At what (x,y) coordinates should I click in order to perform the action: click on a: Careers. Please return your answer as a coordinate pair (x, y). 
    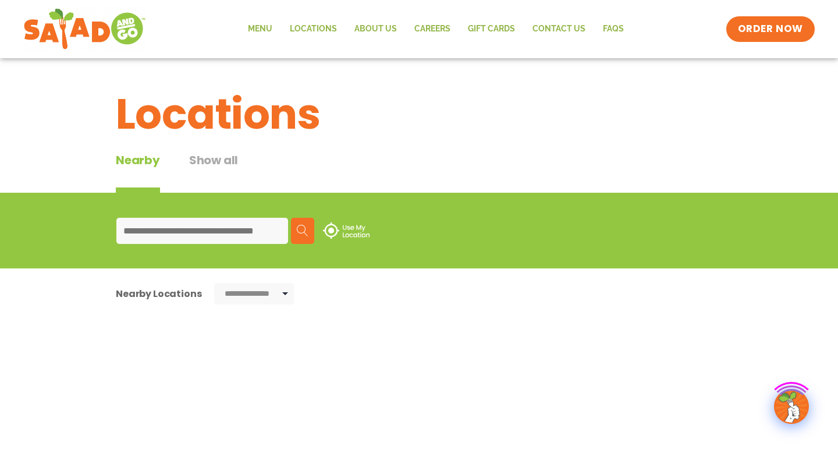
    Looking at the image, I should click on (432, 29).